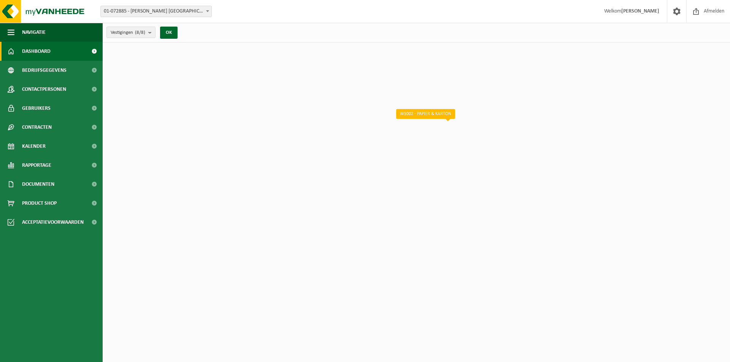  What do you see at coordinates (128, 33) in the screenshot?
I see `span: Vestigingen` at bounding box center [128, 33].